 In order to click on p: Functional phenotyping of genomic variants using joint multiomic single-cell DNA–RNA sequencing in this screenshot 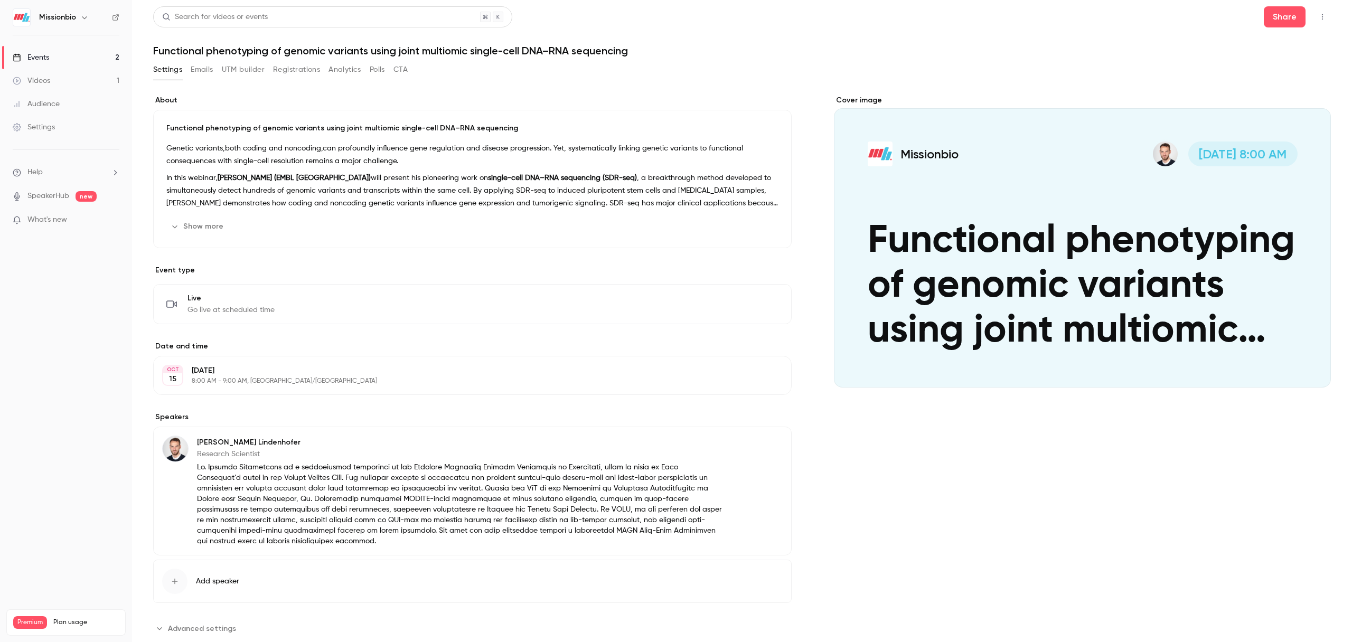, I will do `click(472, 128)`.